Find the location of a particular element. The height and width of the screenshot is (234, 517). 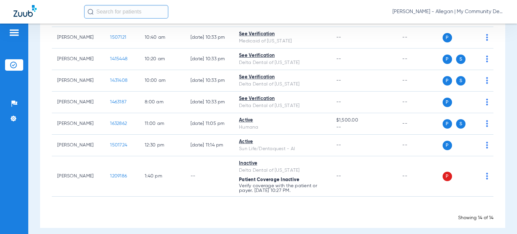

input: Search for patients is located at coordinates (126, 12).